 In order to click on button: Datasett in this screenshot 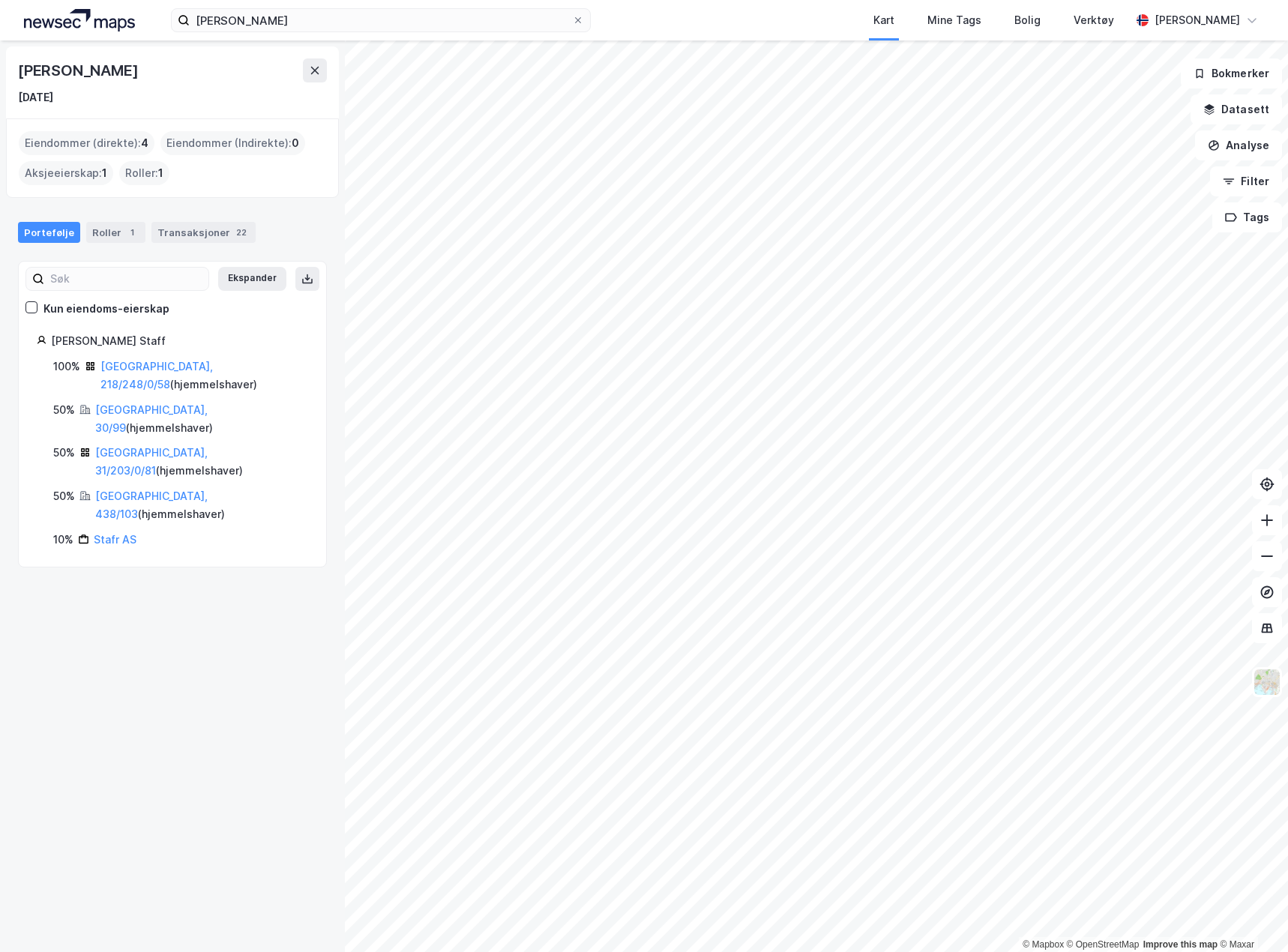, I will do `click(1237, 110)`.